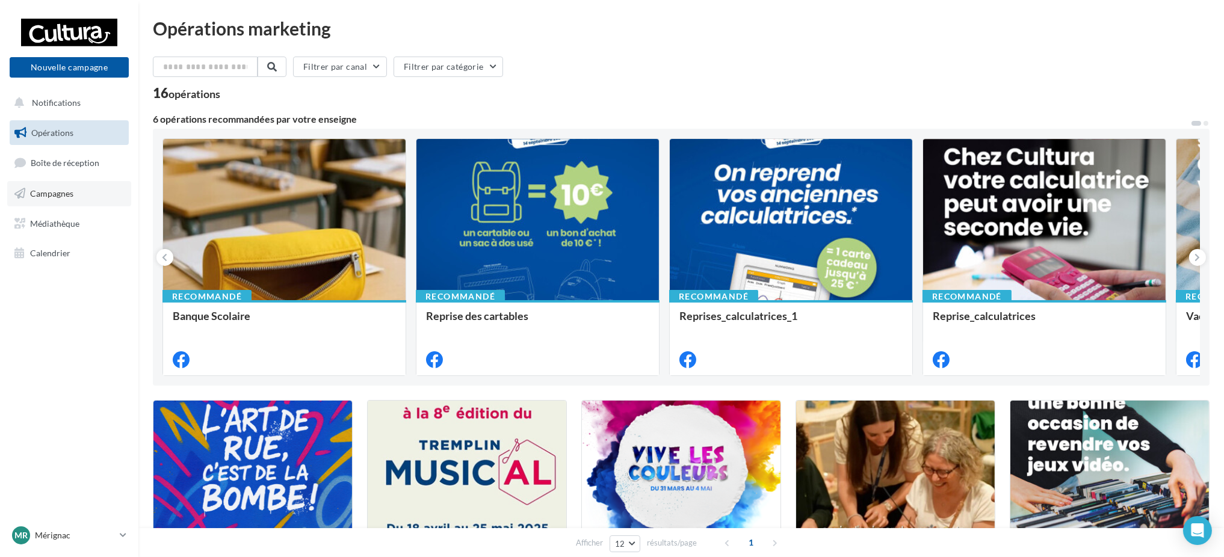  I want to click on button: Notifications, so click(67, 103).